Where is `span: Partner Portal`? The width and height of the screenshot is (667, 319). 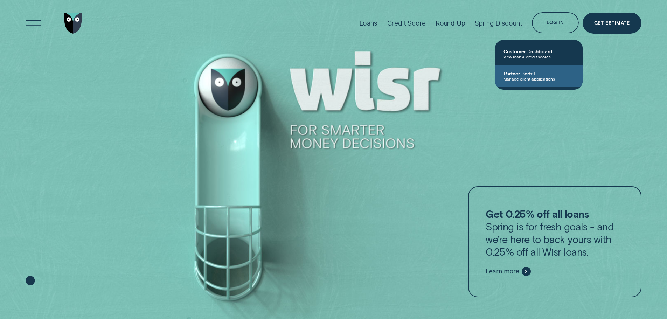
span: Partner Portal is located at coordinates (539, 73).